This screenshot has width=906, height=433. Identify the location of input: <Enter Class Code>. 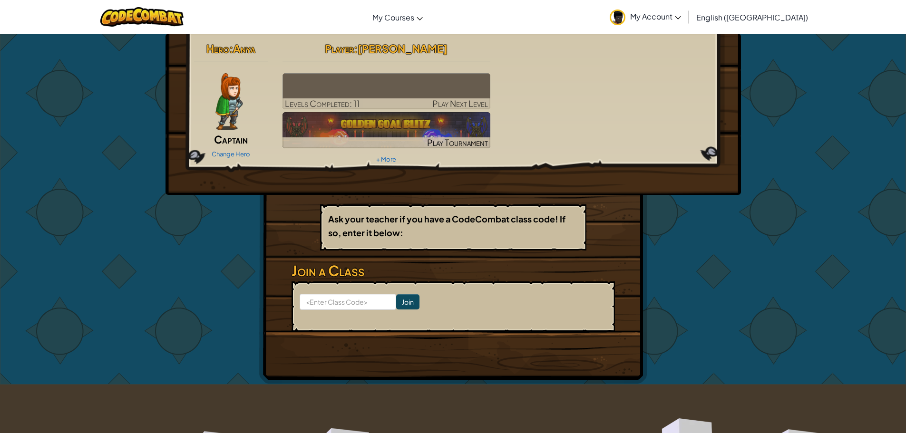
(348, 302).